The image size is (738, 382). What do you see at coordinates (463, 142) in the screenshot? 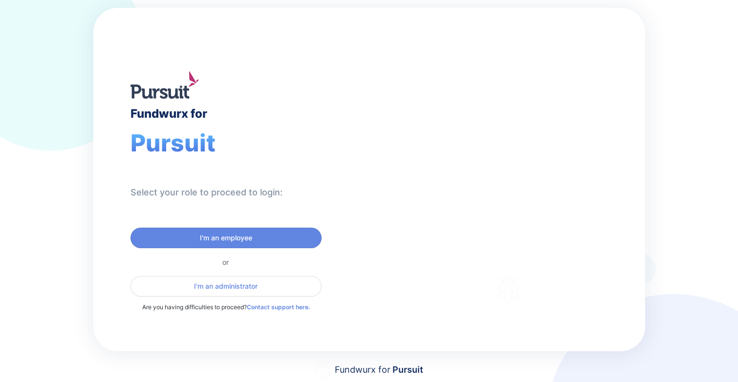
I see `div: Welcome to` at bounding box center [463, 142].